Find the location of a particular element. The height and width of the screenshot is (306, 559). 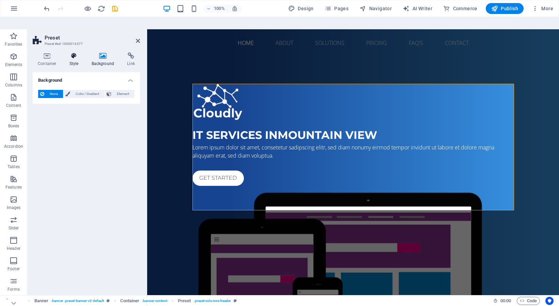

nav: breadcrumb is located at coordinates (136, 301).